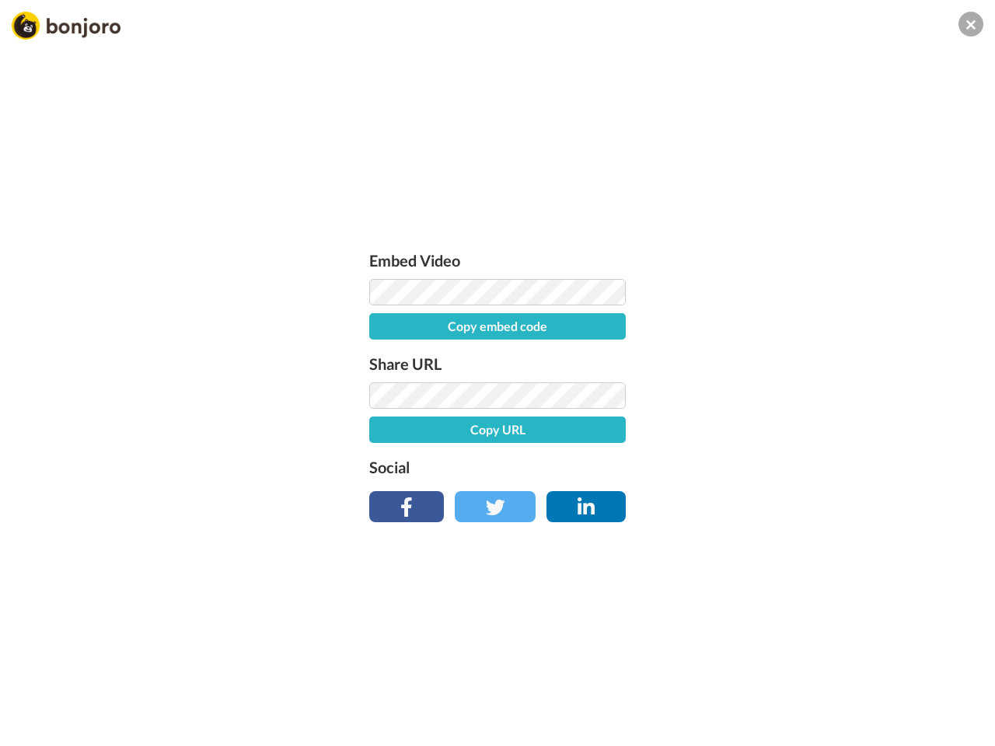 The width and height of the screenshot is (995, 746). I want to click on label: Social, so click(497, 467).